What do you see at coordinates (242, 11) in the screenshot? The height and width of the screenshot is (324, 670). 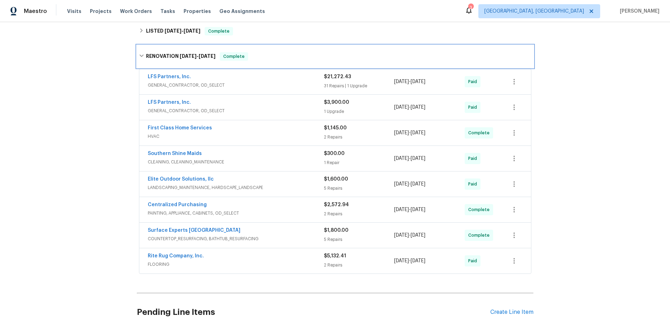 I see `span: Geo Assignments` at bounding box center [242, 11].